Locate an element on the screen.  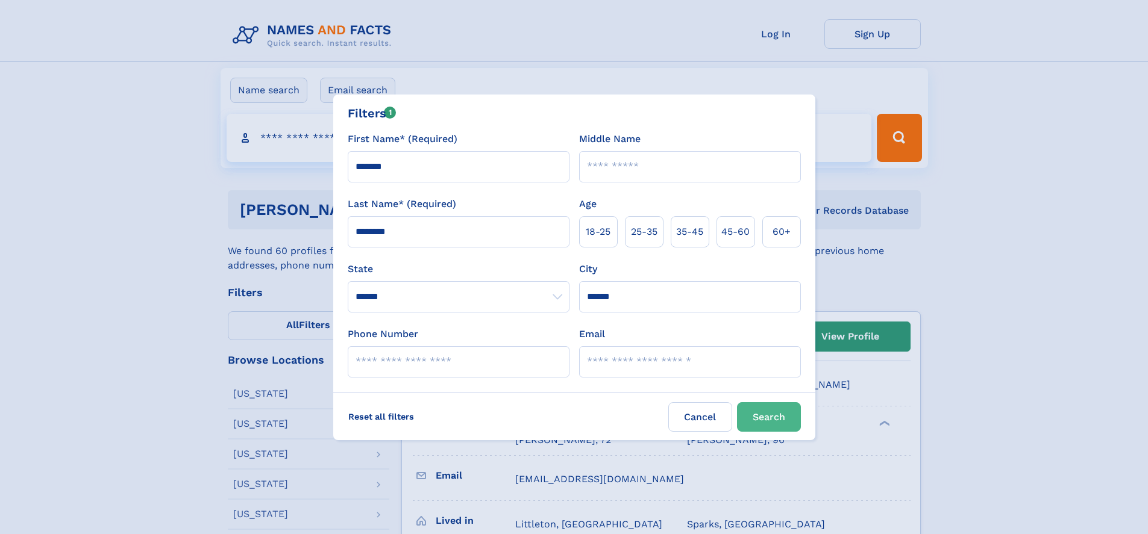
span: 25‑35 is located at coordinates (644, 232).